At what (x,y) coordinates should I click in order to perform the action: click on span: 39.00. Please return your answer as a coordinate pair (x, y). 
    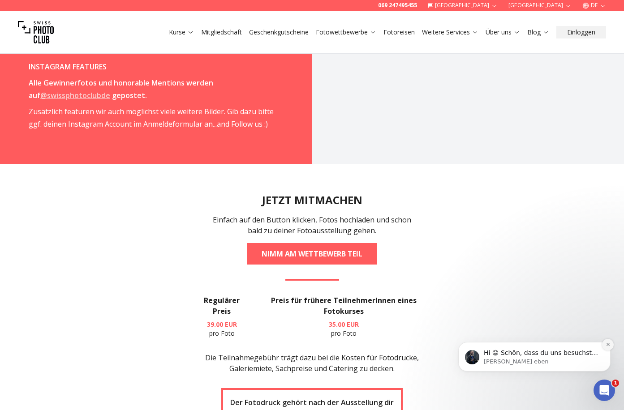
    Looking at the image, I should click on (215, 324).